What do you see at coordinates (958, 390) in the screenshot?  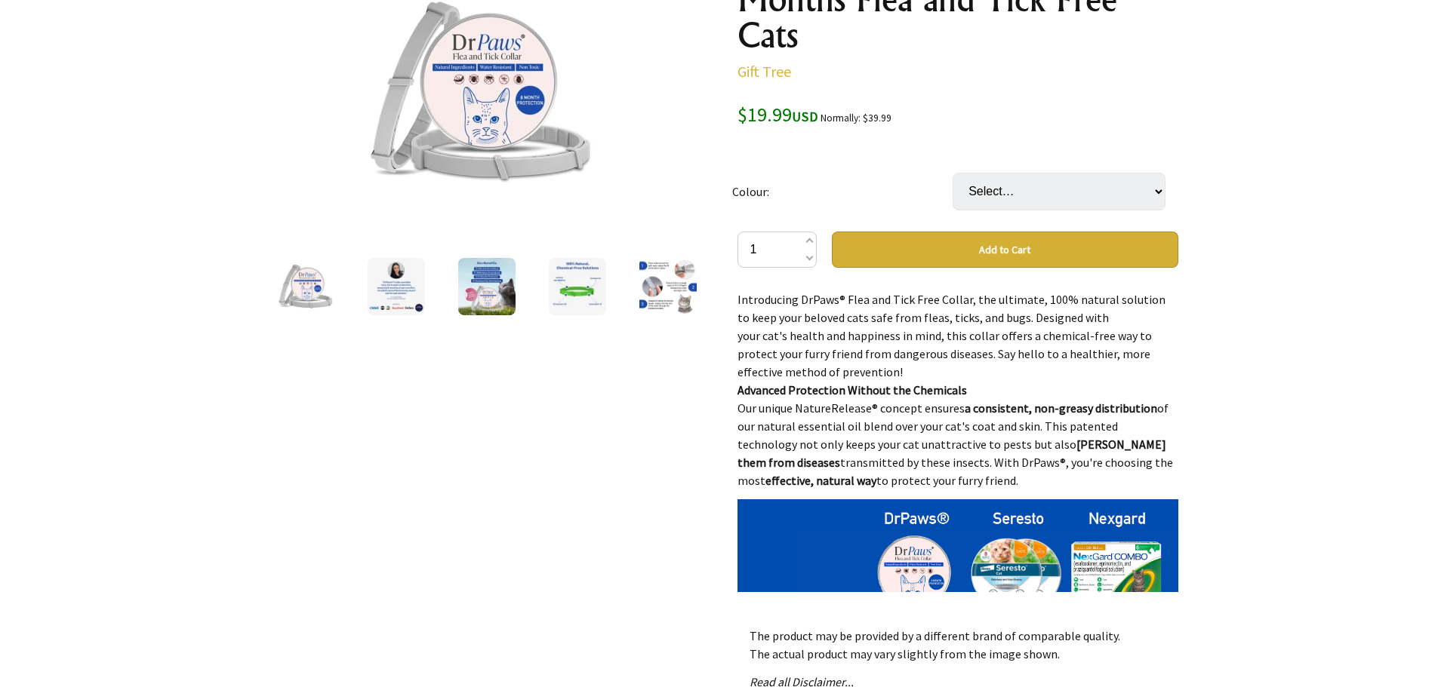 I see `p: Introducing DrPaws® Flea and Tick Free Collar, the ultimate, 100% natural solution to keep your b...` at bounding box center [958, 390].